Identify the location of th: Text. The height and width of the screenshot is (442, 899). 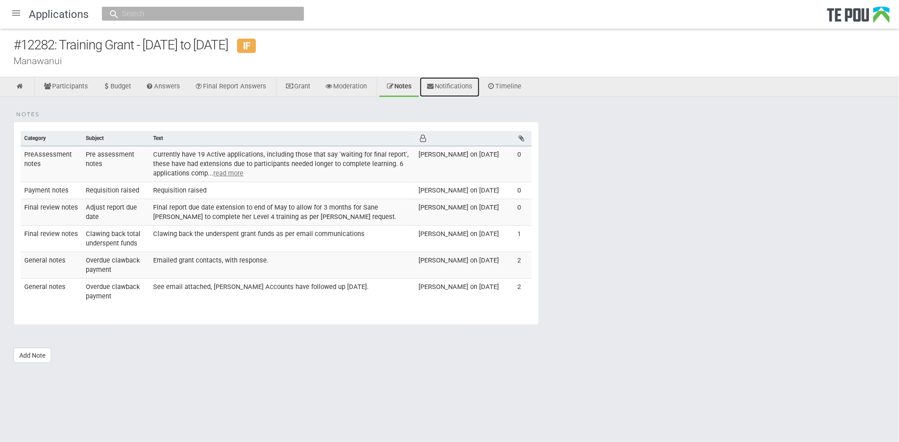
(282, 139).